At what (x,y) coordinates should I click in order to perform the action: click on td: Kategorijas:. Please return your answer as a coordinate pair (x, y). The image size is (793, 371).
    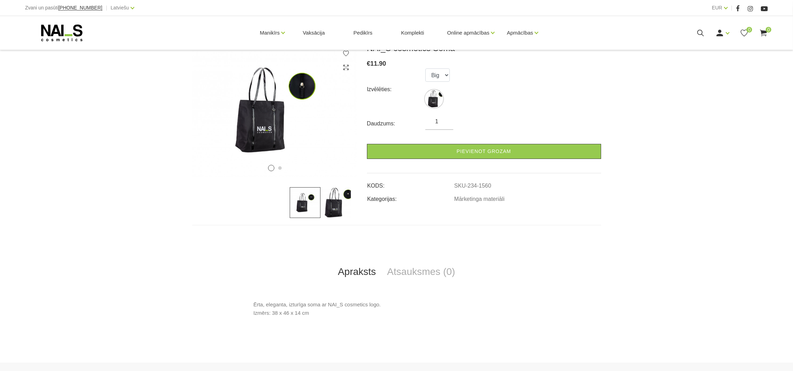
    Looking at the image, I should click on (410, 197).